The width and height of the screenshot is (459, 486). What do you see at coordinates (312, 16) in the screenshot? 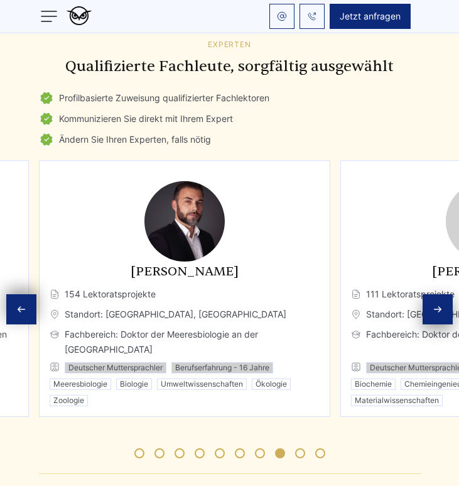
I see `img: Phone` at bounding box center [312, 16].